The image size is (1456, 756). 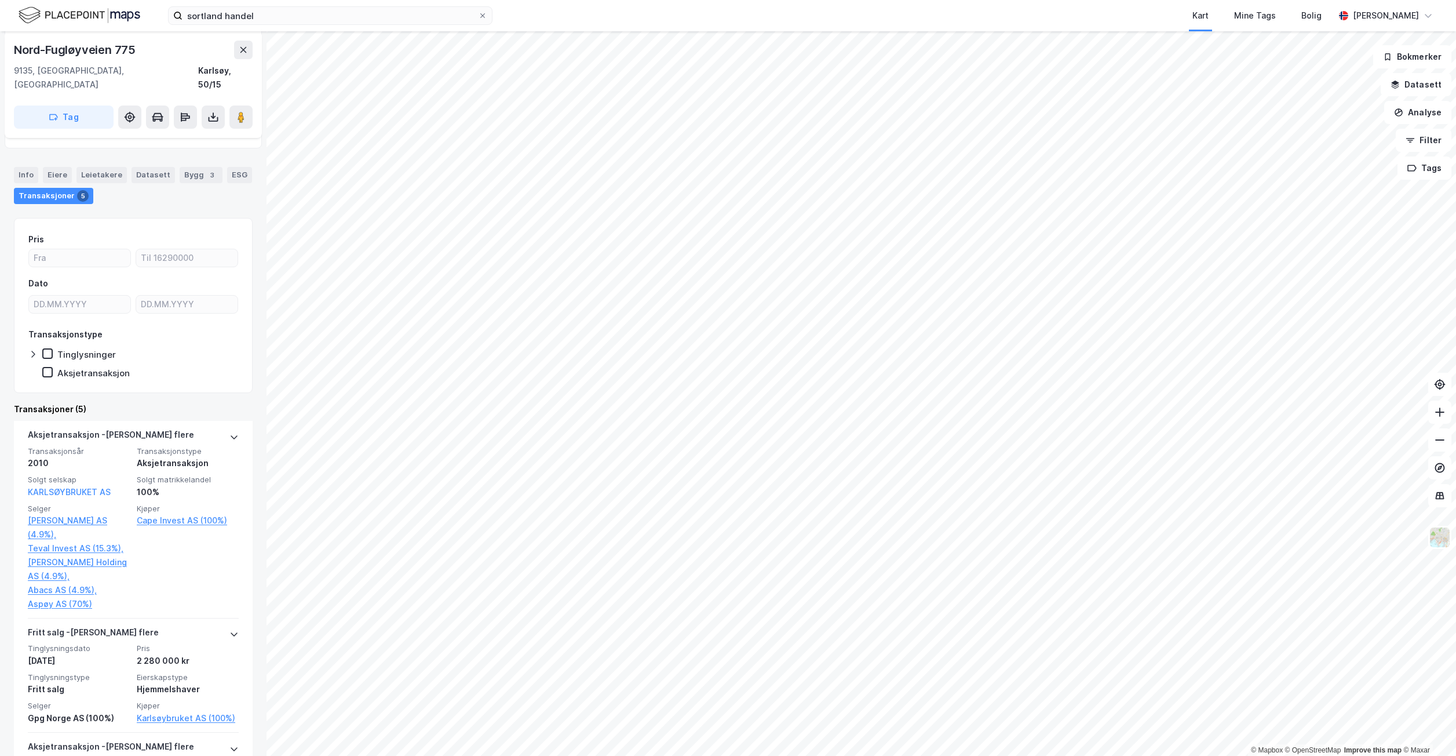 What do you see at coordinates (212, 175) in the screenshot?
I see `div: 3` at bounding box center [212, 175].